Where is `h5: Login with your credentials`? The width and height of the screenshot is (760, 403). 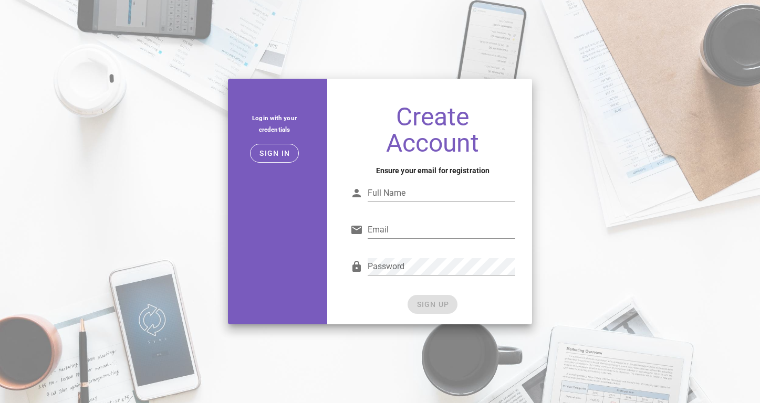
h5: Login with your credentials is located at coordinates (274, 124).